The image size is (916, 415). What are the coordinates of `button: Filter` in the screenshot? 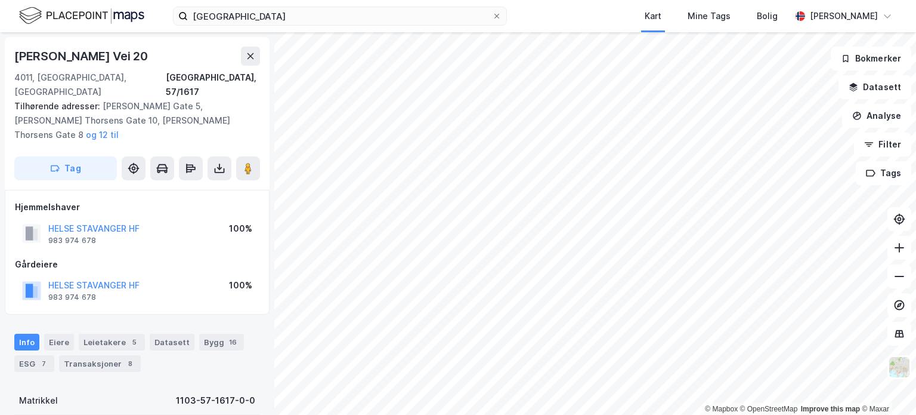 It's located at (883, 144).